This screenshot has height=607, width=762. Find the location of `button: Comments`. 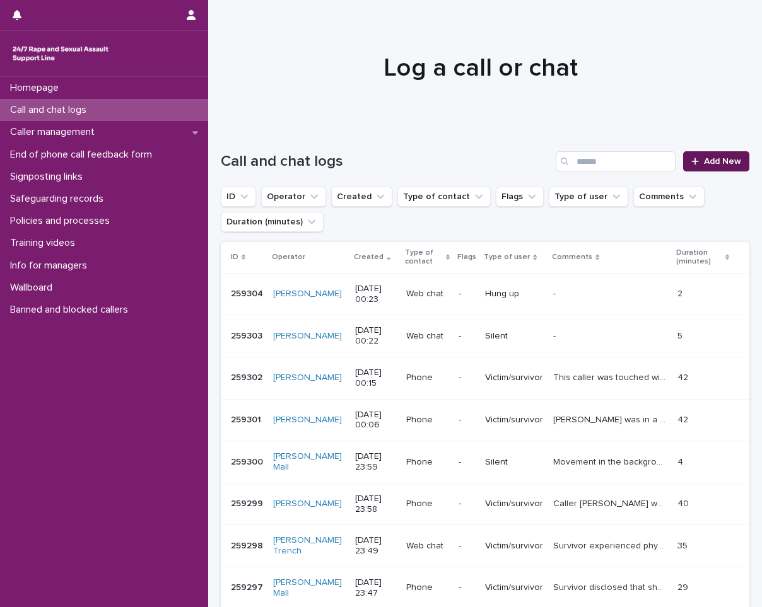

button: Comments is located at coordinates (669, 197).